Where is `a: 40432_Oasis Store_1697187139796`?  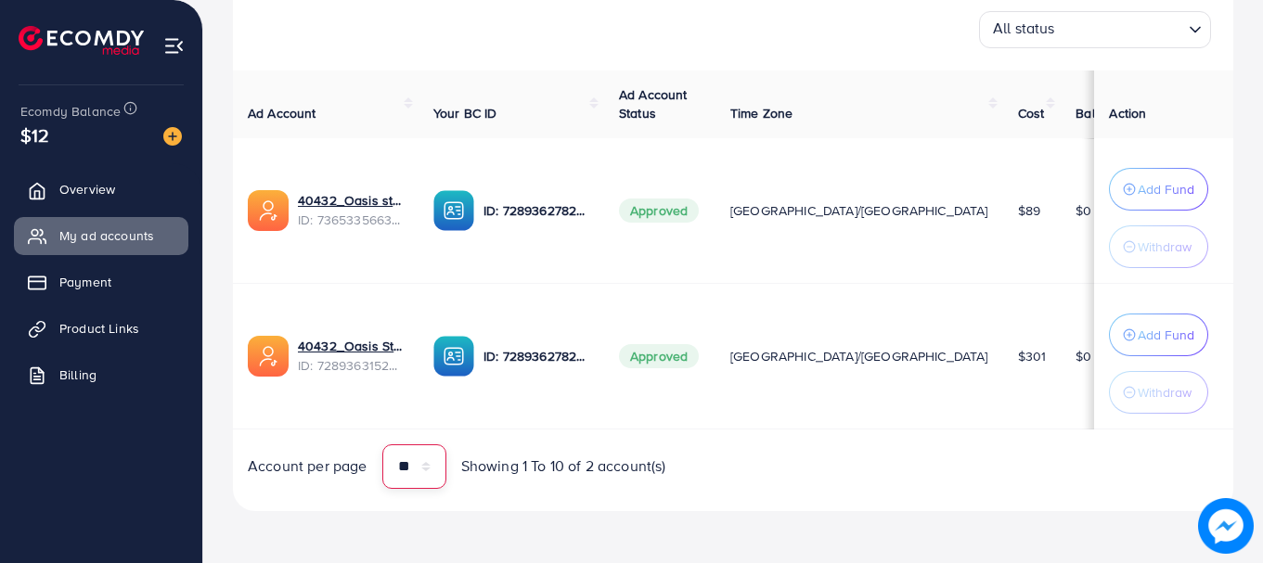 a: 40432_Oasis Store_1697187139796 is located at coordinates (351, 346).